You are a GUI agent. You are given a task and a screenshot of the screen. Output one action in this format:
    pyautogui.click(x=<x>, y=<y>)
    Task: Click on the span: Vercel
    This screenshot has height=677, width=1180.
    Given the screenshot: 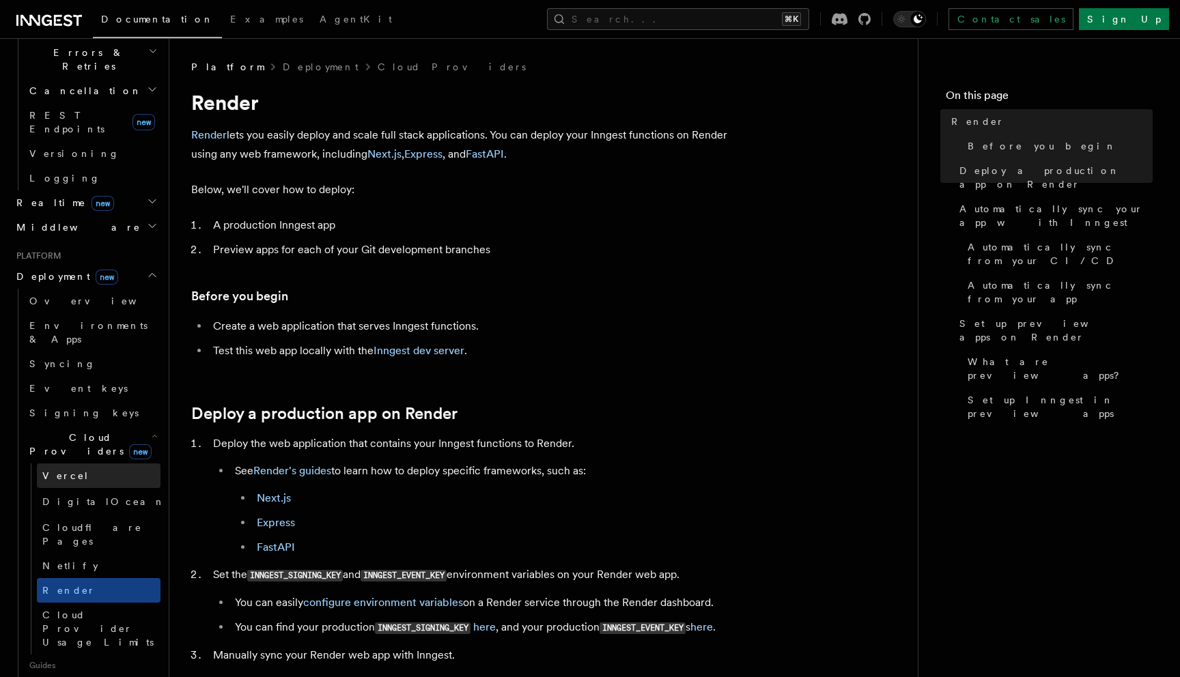 What is the action you would take?
    pyautogui.click(x=66, y=476)
    